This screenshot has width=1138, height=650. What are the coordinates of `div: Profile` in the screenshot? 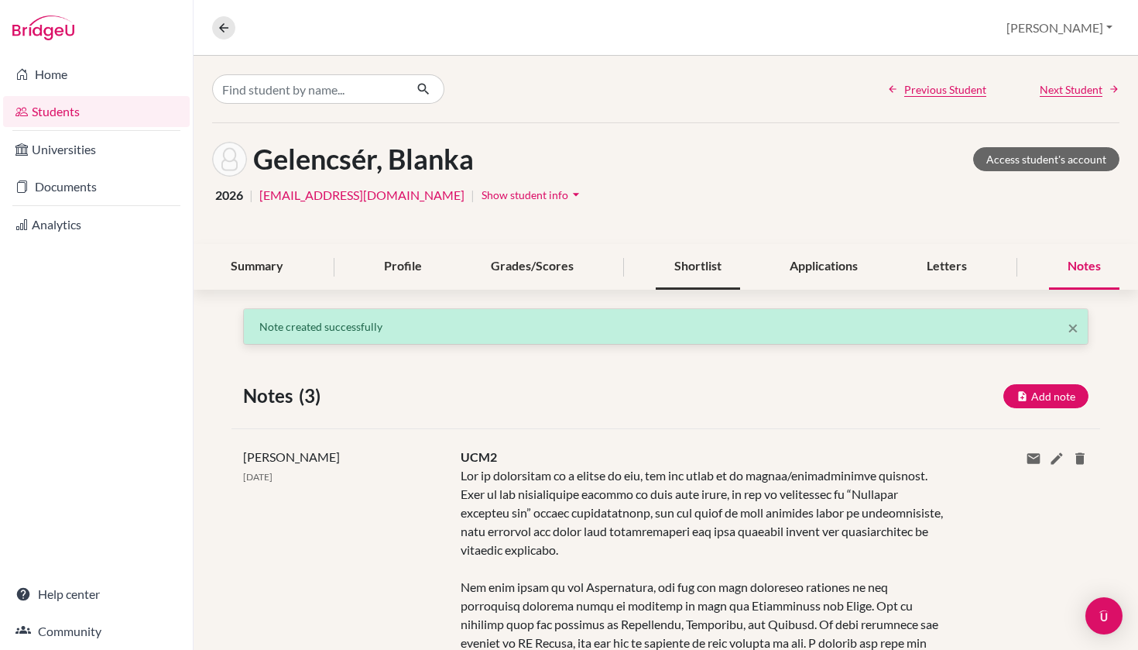 It's located at (403, 266).